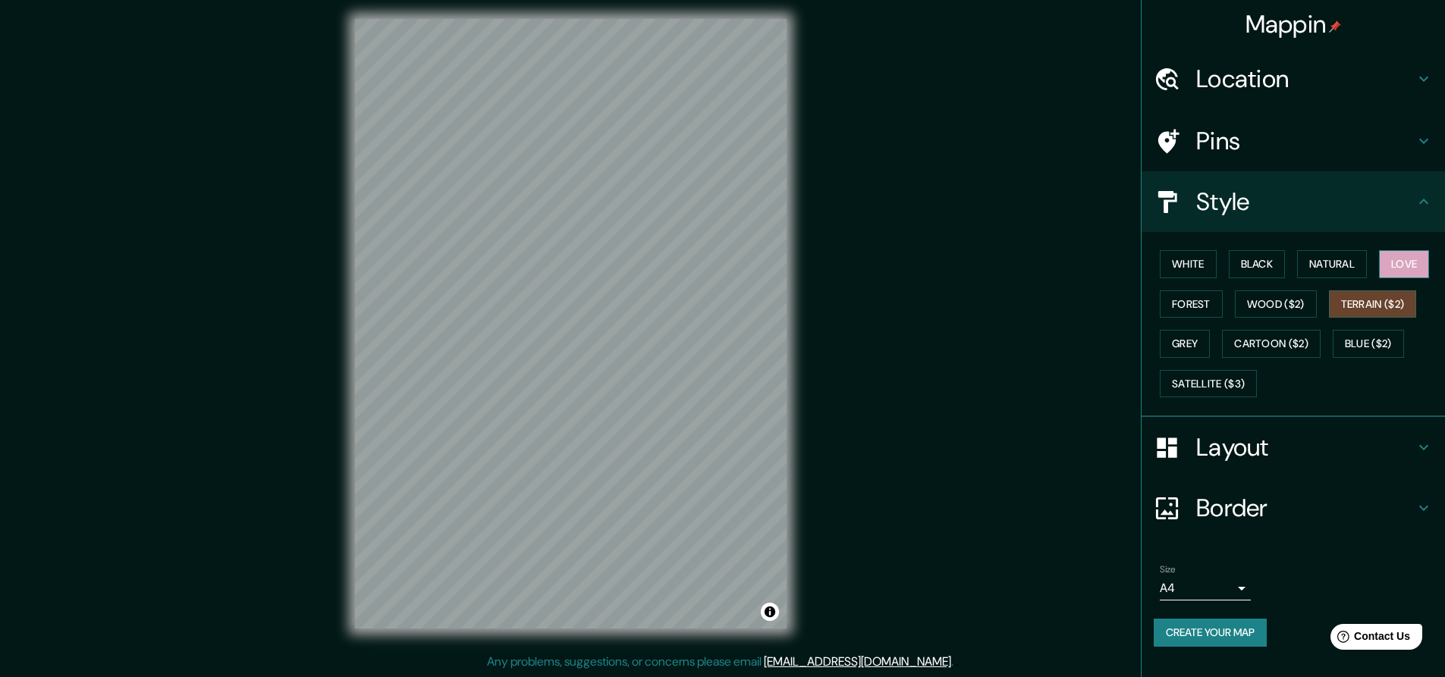 This screenshot has height=677, width=1445. What do you see at coordinates (1168, 570) in the screenshot?
I see `label: Size` at bounding box center [1168, 570].